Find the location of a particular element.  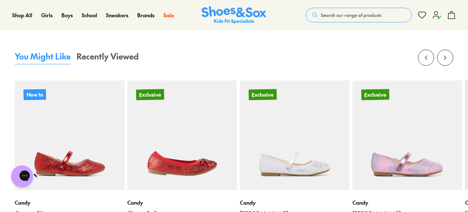

span: Sale is located at coordinates (168, 15).